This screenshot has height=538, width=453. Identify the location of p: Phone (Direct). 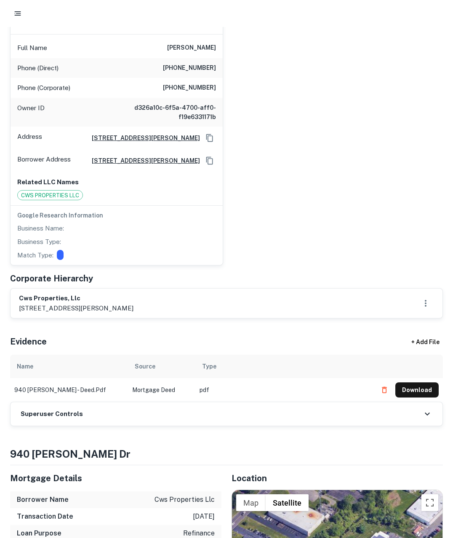
(38, 68).